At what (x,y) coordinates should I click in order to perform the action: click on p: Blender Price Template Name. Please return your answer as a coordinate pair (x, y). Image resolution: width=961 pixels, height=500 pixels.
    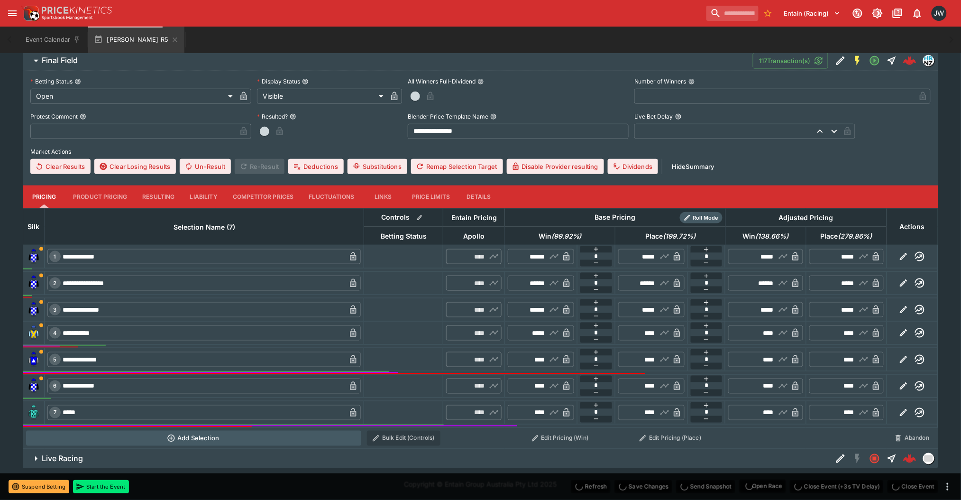
    Looking at the image, I should click on (448, 116).